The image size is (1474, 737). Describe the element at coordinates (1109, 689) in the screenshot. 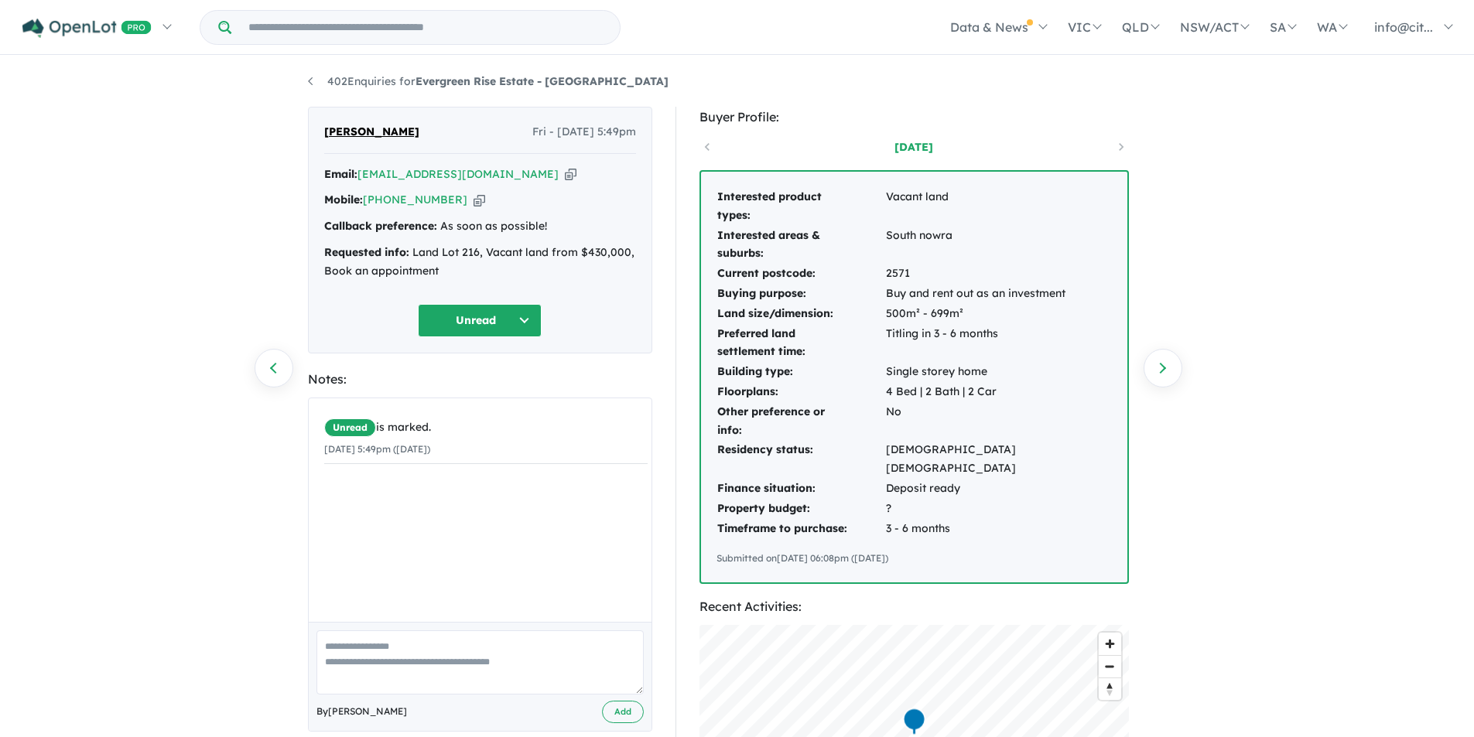

I see `button: Reset bearing to north` at that location.